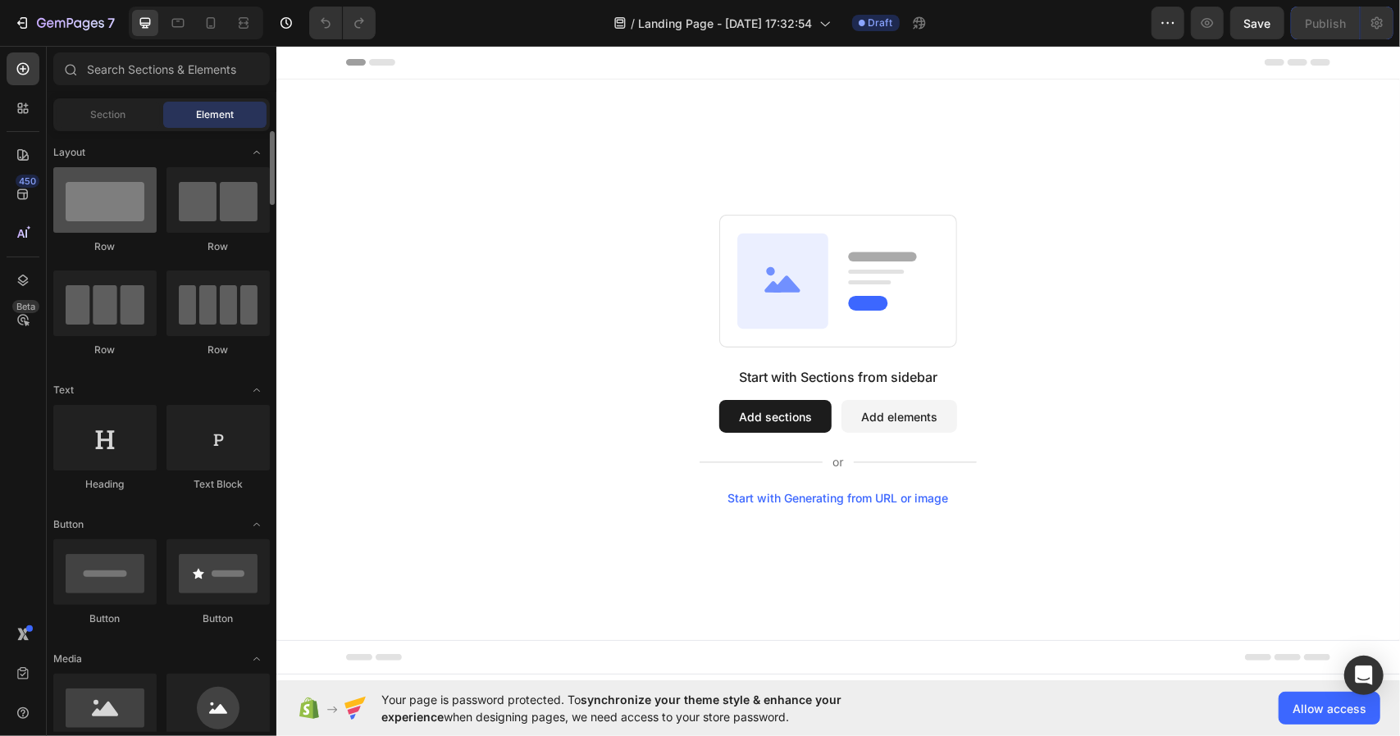 This screenshot has width=1400, height=736. Describe the element at coordinates (25, 307) in the screenshot. I see `div: Beta` at that location.